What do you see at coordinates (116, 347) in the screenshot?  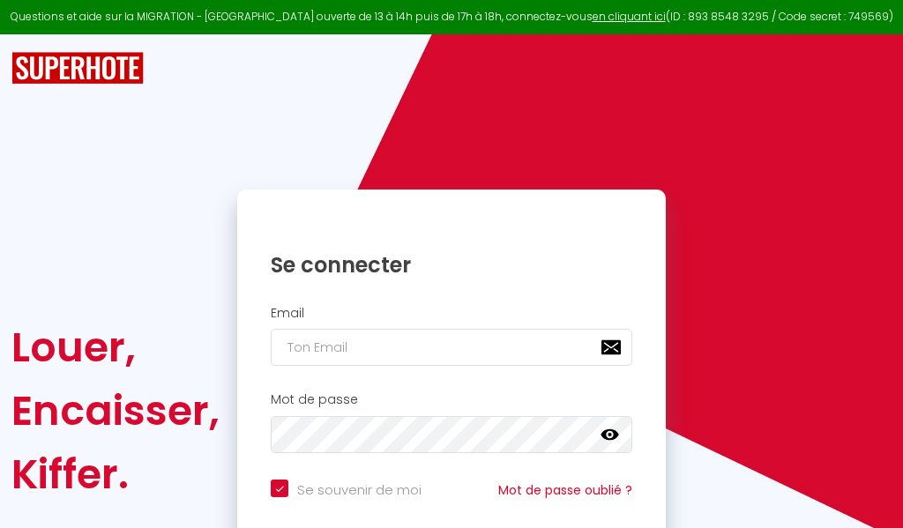 I see `div: Louer,` at bounding box center [116, 347].